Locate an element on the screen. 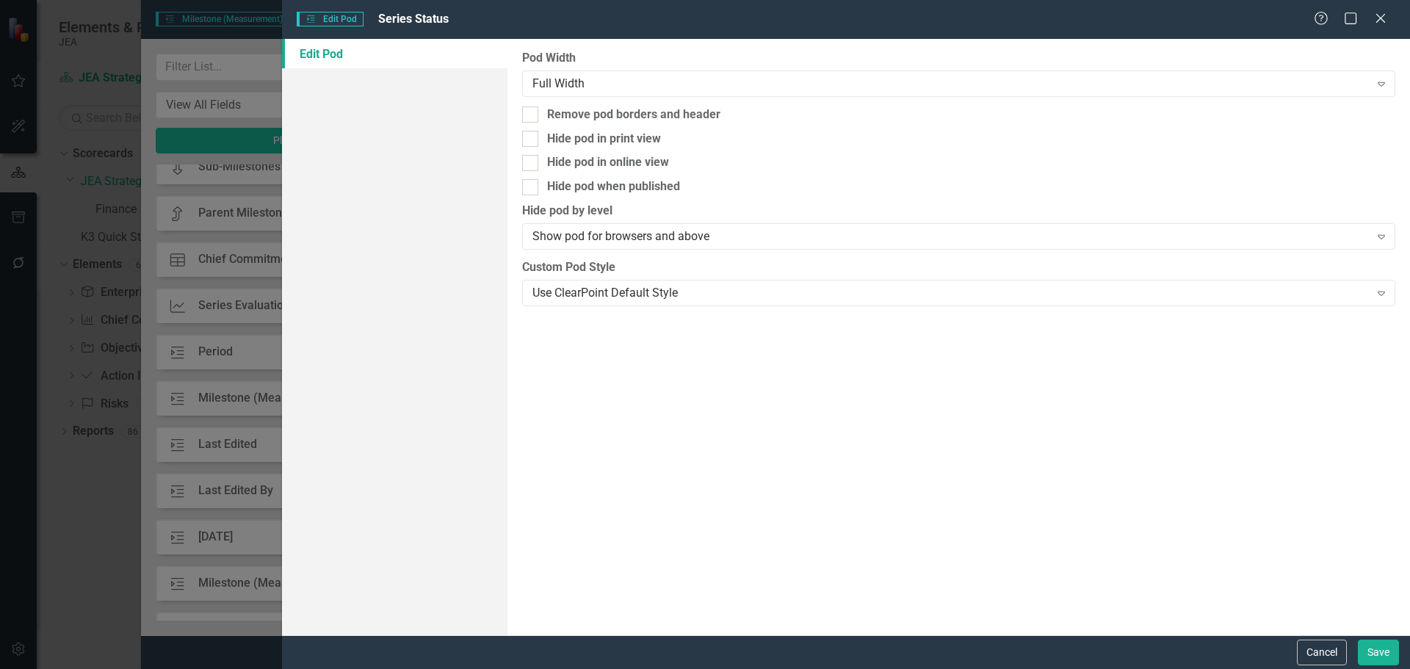 The height and width of the screenshot is (669, 1410). label: Pod Width is located at coordinates (958, 58).